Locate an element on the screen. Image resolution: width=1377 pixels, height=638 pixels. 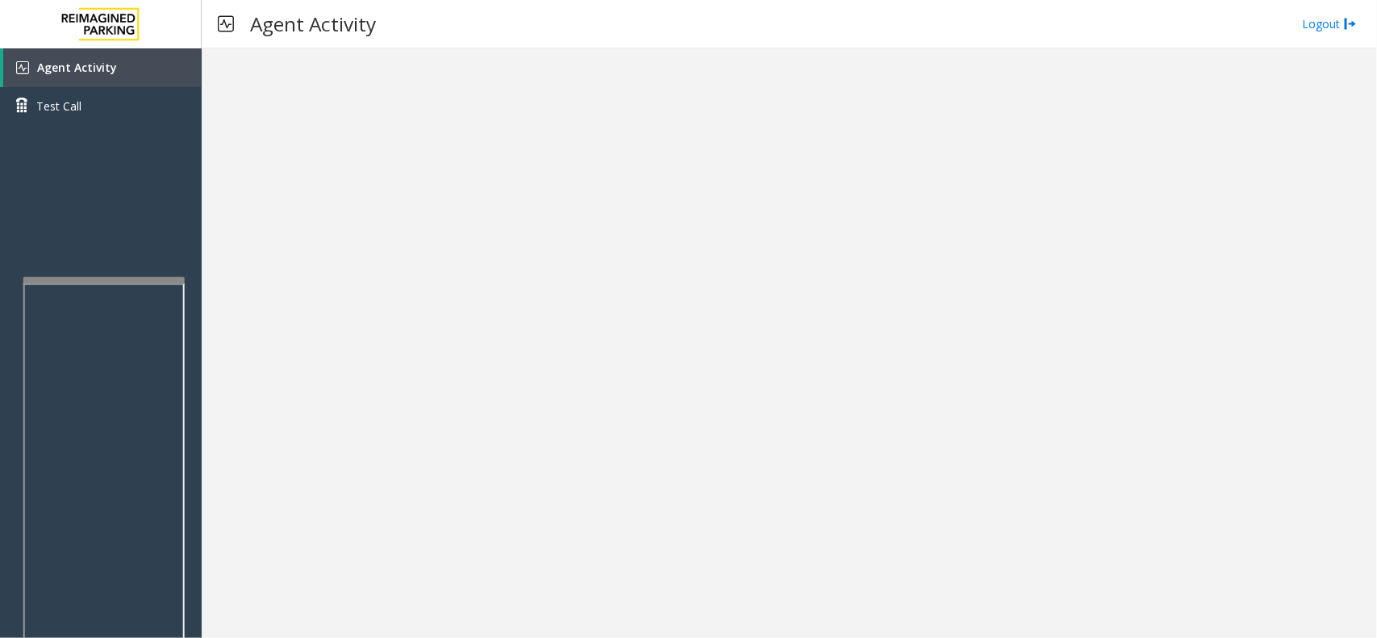
h3: Agent Activity is located at coordinates (313, 23).